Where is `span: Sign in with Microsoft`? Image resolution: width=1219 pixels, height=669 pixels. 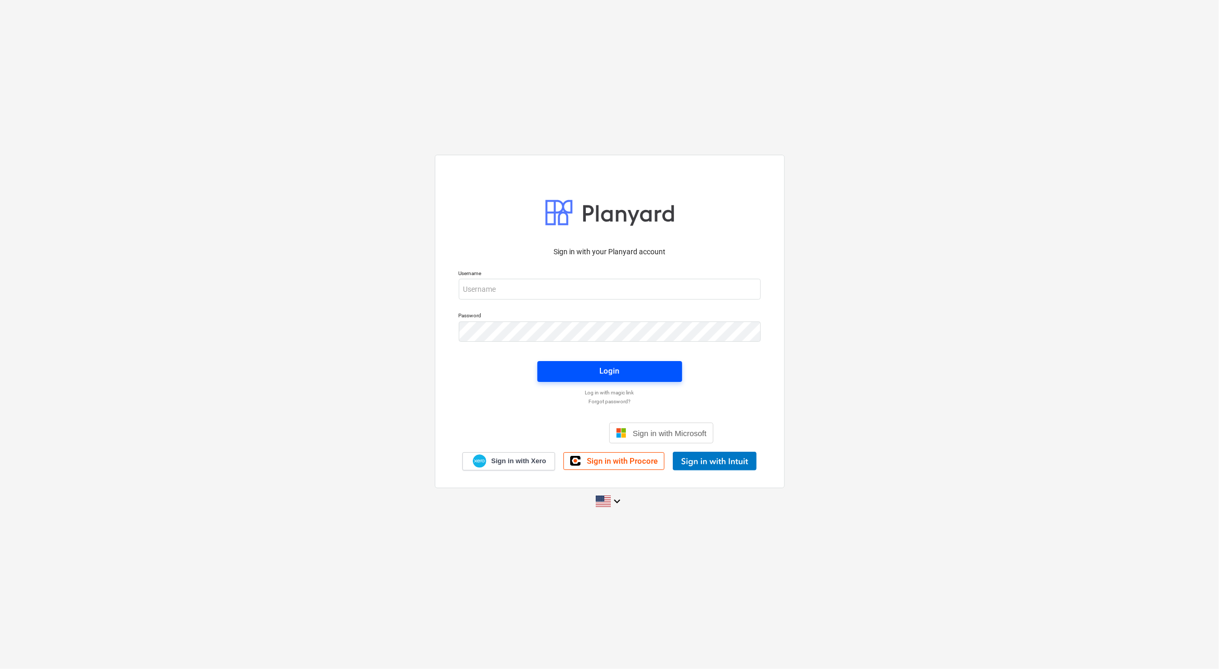
span: Sign in with Microsoft is located at coordinates (670, 433).